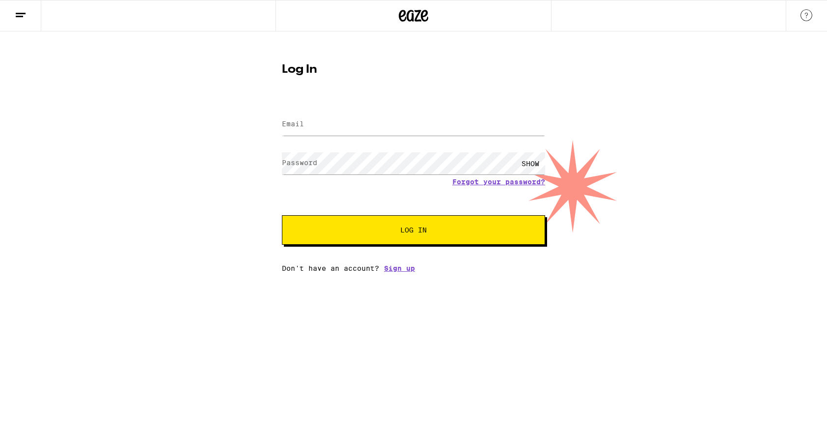 This screenshot has width=827, height=430. Describe the element at coordinates (300, 163) in the screenshot. I see `label: Password` at that location.